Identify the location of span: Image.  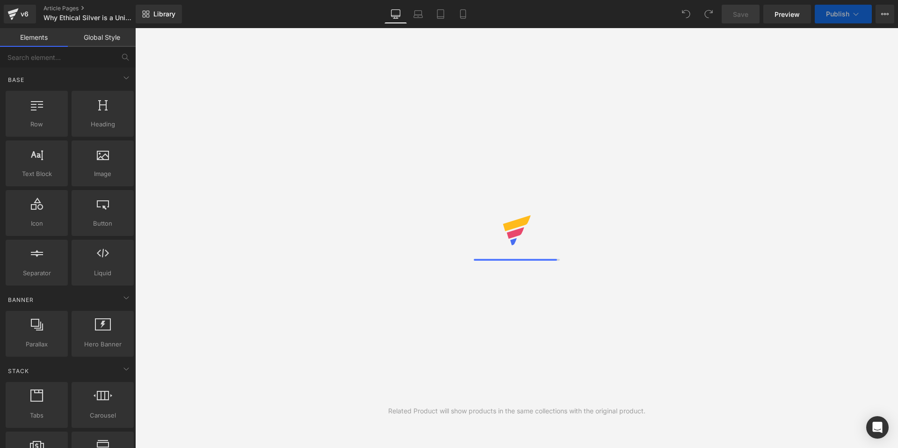
(102, 174).